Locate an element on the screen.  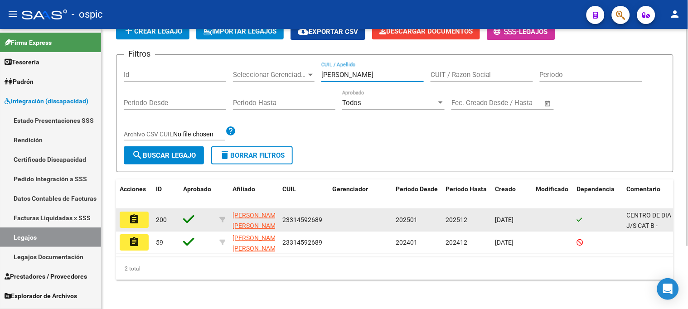
span: Dependencia is located at coordinates (596, 189).